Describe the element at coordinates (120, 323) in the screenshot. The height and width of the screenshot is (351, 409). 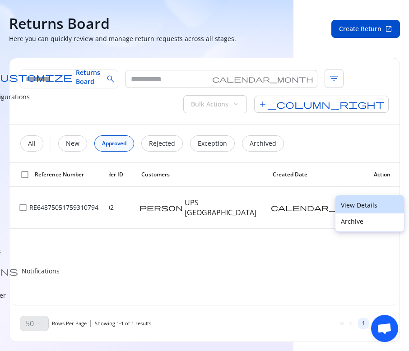
I see `span: 1 - 1` at that location.